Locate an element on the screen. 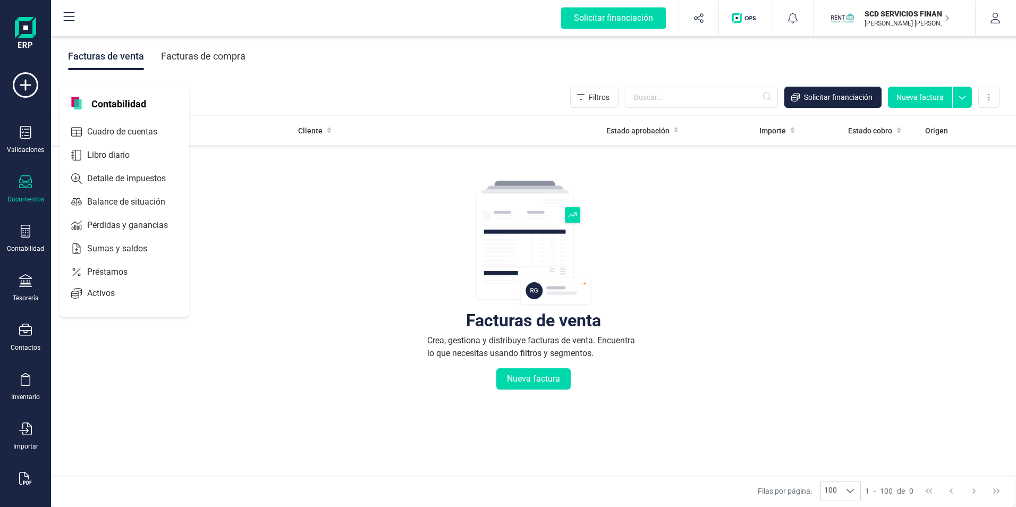 This screenshot has height=507, width=1016. span: Libro diario is located at coordinates (116, 155).